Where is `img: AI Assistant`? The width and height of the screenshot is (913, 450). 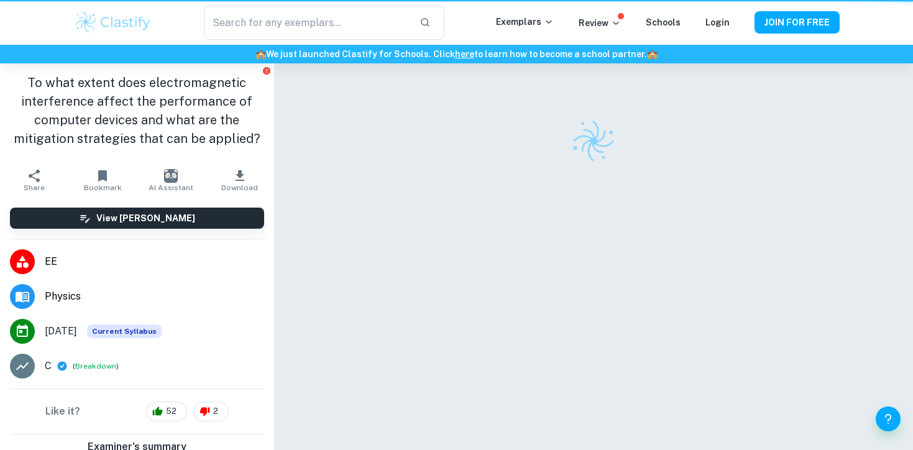 img: AI Assistant is located at coordinates (171, 176).